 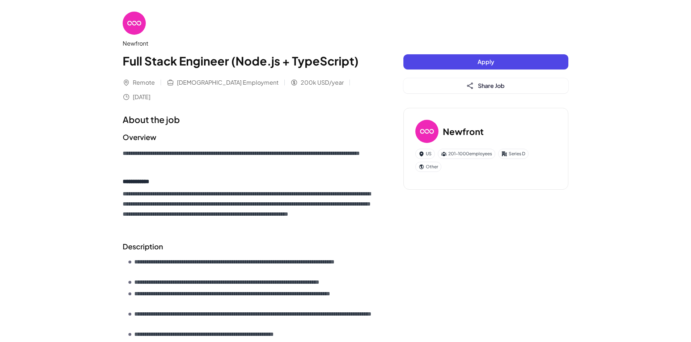 I want to click on span: 200k USD/year, so click(x=322, y=83).